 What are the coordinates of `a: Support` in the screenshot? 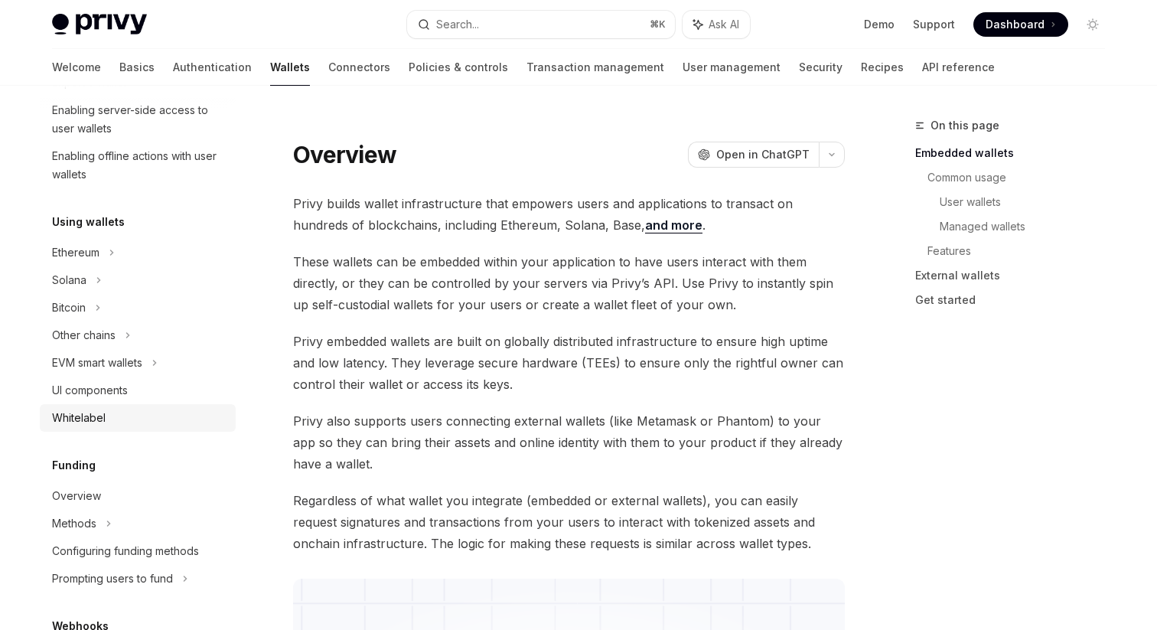 It's located at (933, 24).